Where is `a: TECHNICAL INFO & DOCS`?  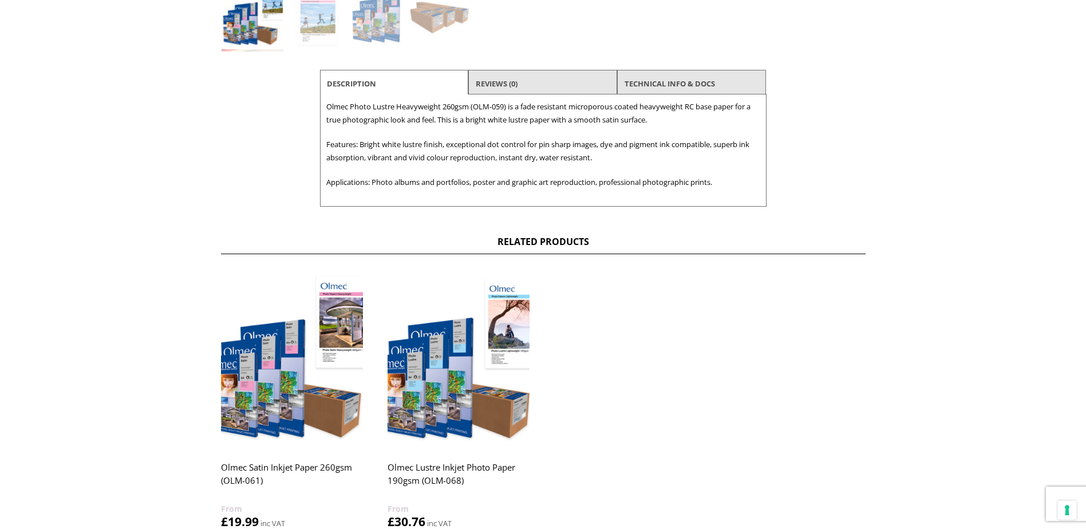
a: TECHNICAL INFO & DOCS is located at coordinates (670, 84).